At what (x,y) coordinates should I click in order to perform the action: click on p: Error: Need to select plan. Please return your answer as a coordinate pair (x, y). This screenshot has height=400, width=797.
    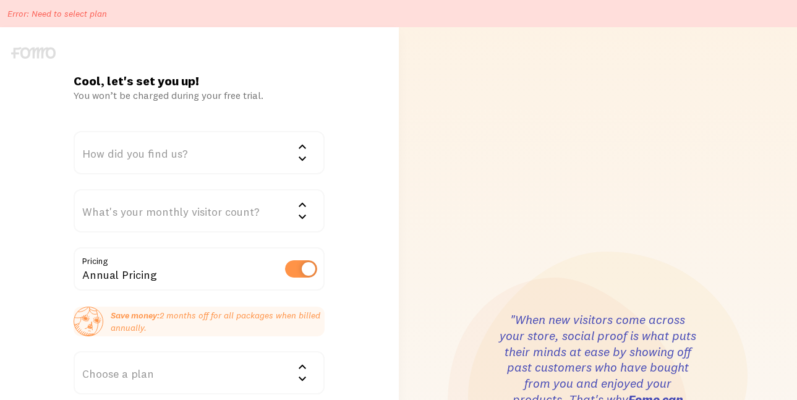
    Looking at the image, I should click on (57, 14).